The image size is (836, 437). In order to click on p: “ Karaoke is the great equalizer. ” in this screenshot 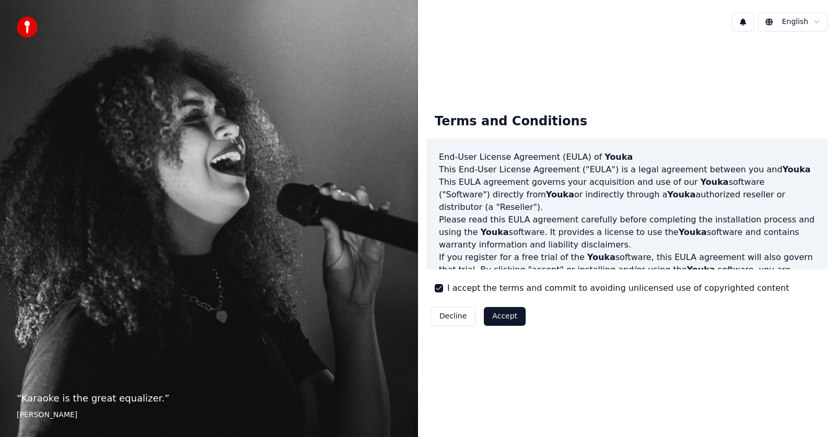, I will do `click(209, 399)`.